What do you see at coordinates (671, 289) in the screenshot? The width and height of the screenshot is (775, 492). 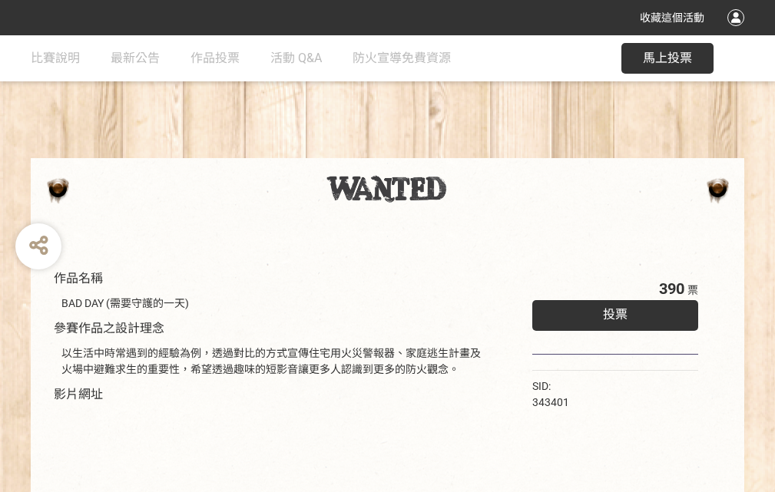 I see `span: 390` at bounding box center [671, 289].